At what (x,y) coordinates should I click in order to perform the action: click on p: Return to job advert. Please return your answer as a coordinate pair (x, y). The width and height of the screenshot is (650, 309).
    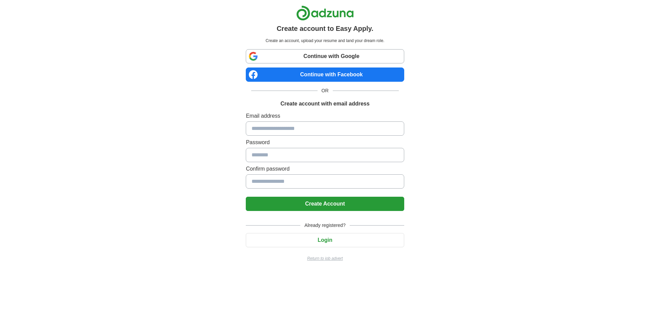
    Looking at the image, I should click on (325, 258).